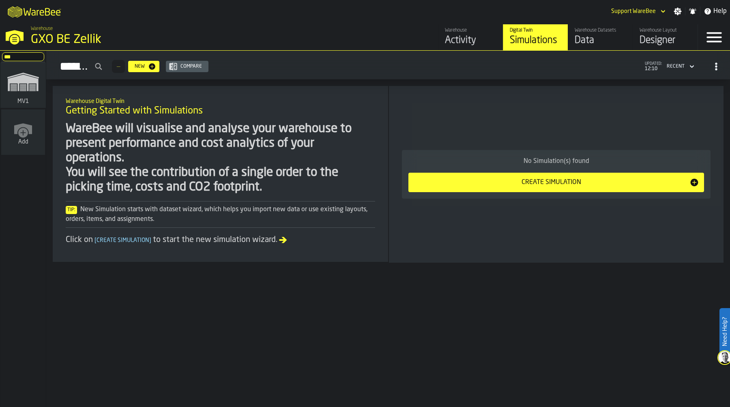 This screenshot has height=407, width=730. What do you see at coordinates (471, 41) in the screenshot?
I see `div: Activity` at bounding box center [471, 41].